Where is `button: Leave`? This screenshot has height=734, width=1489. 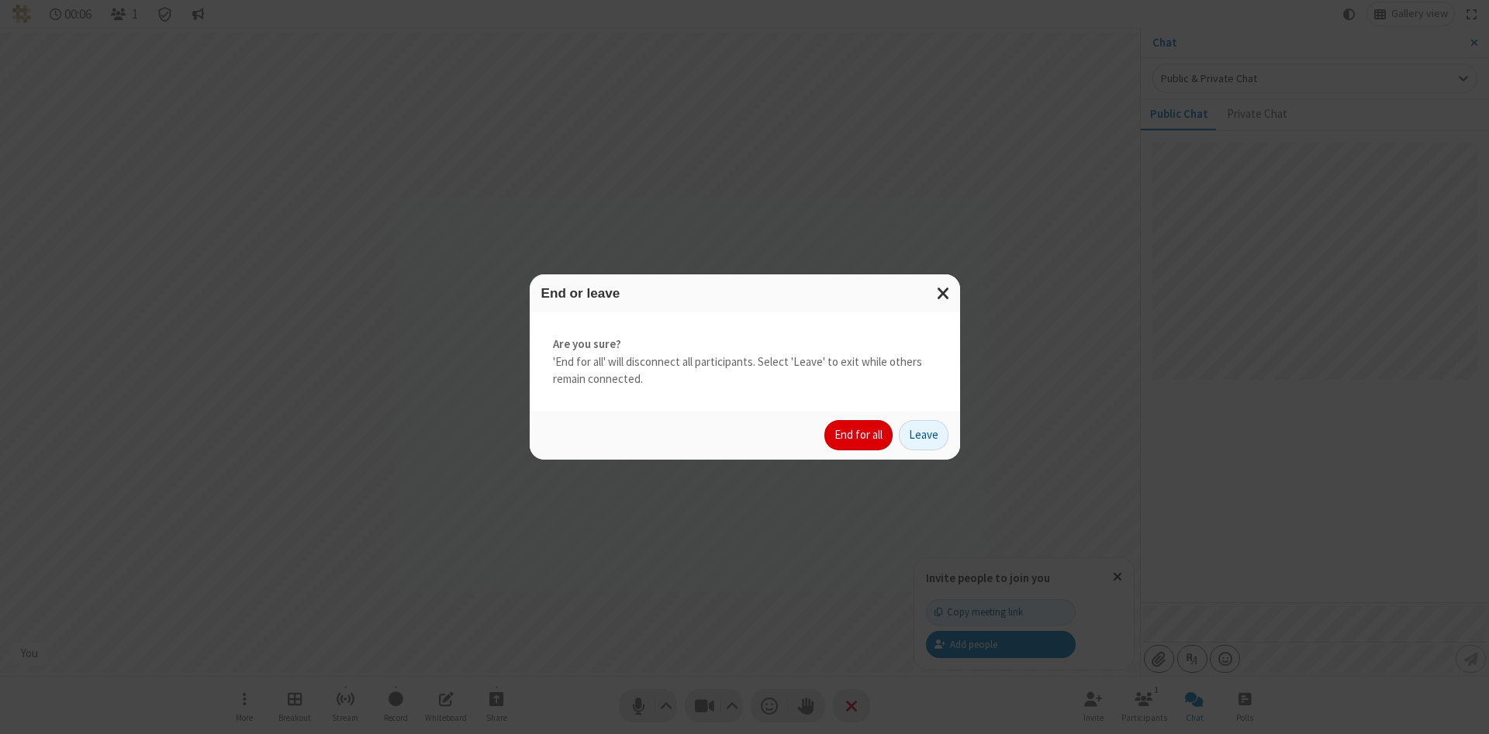 button: Leave is located at coordinates (924, 436).